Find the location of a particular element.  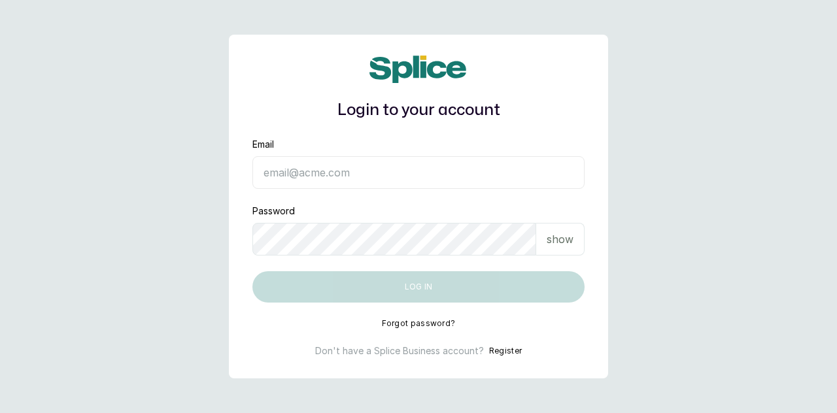

p: show is located at coordinates (559, 239).